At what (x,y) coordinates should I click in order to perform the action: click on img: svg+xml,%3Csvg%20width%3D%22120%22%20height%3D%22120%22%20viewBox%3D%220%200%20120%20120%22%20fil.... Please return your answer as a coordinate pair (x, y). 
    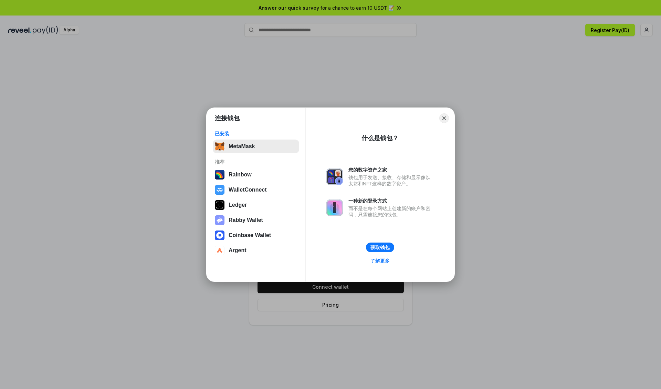
    Looking at the image, I should click on (220, 174).